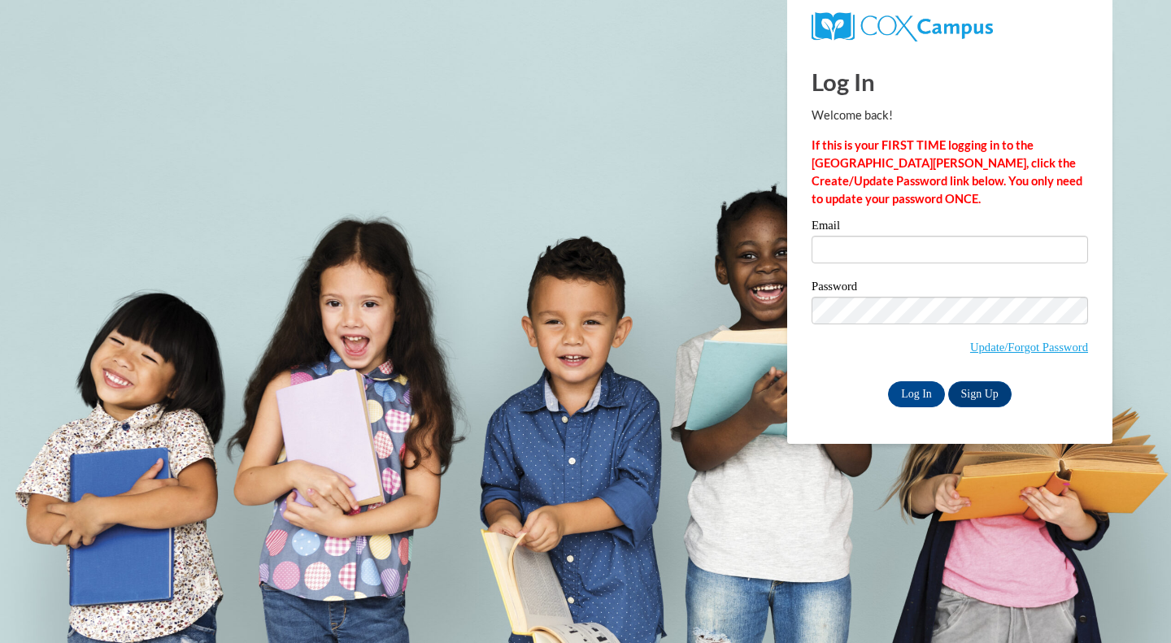 The height and width of the screenshot is (643, 1171). What do you see at coordinates (950, 81) in the screenshot?
I see `h1: Log In` at bounding box center [950, 81].